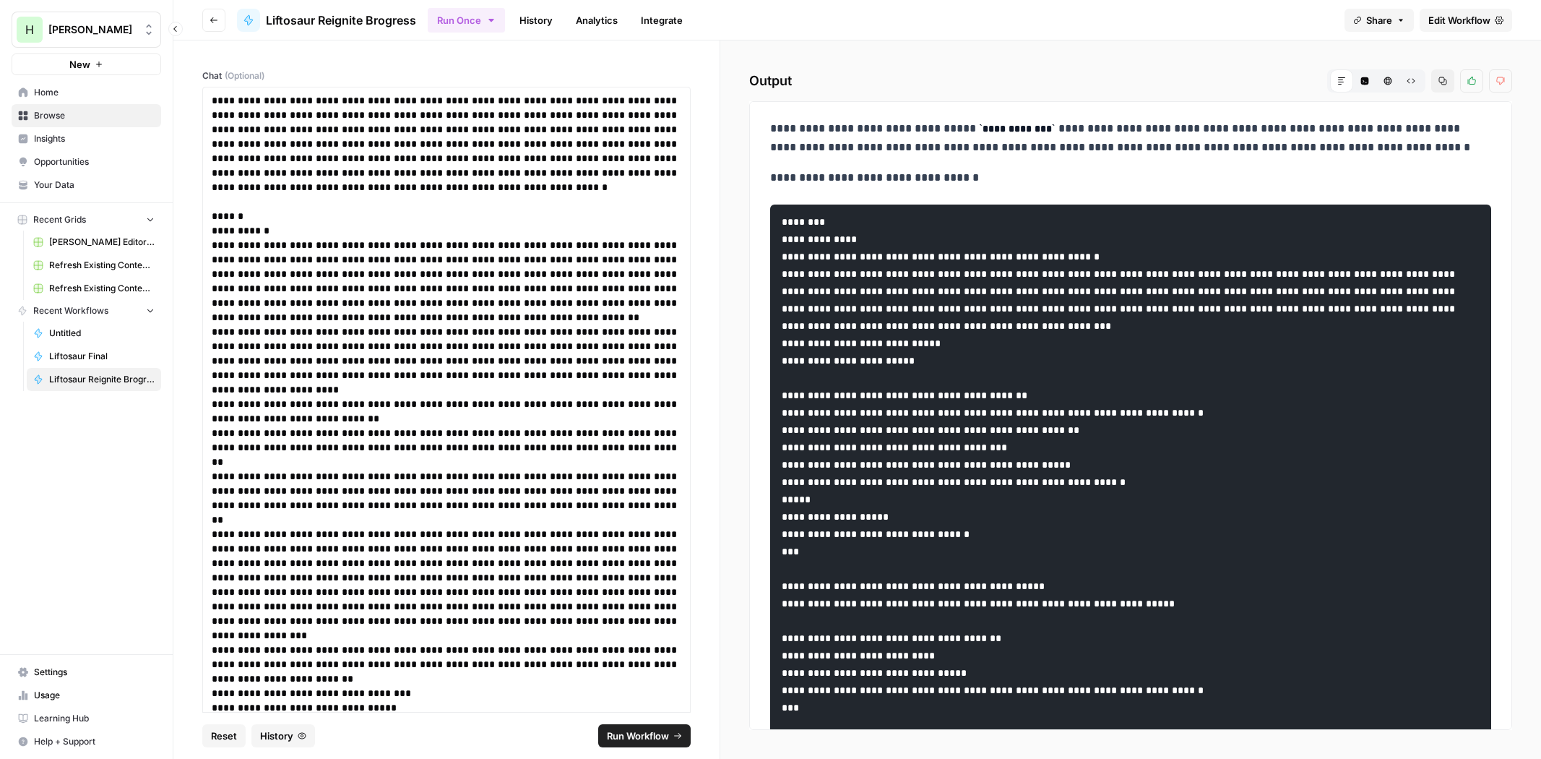  Describe the element at coordinates (1380, 20) in the screenshot. I see `span: Share` at that location.